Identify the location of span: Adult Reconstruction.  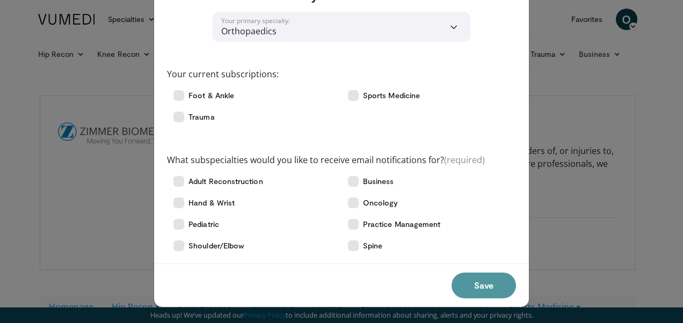
(226, 181).